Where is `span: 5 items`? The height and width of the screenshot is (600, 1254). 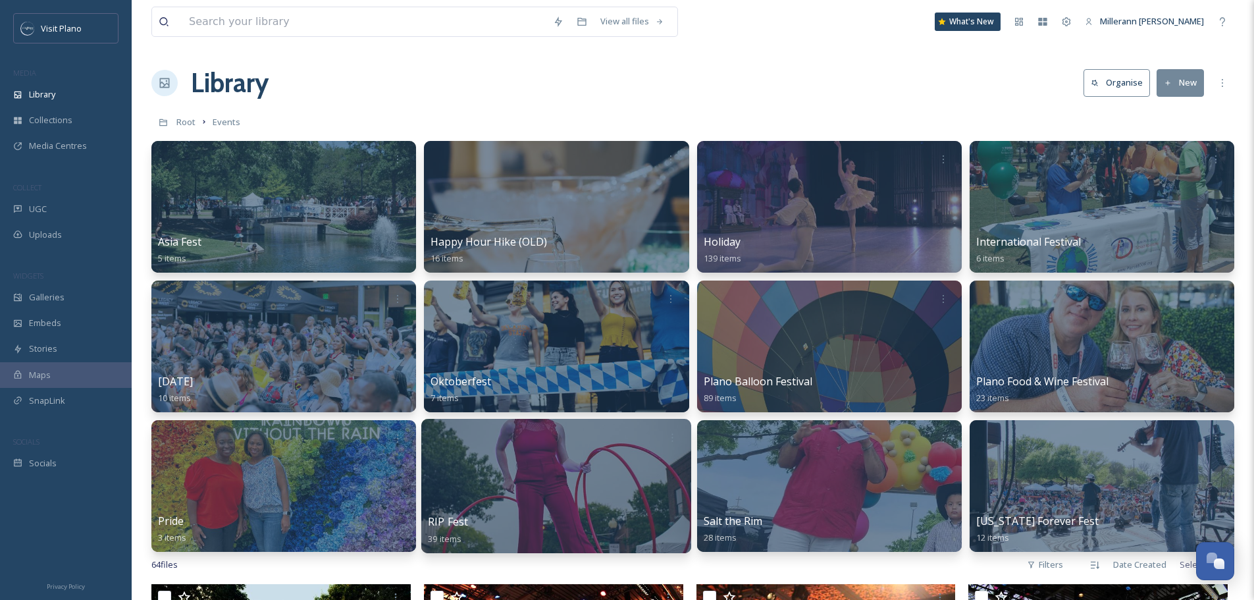 span: 5 items is located at coordinates (172, 258).